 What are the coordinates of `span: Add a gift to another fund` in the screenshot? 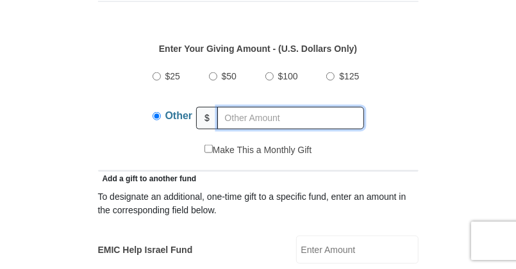 It's located at (147, 179).